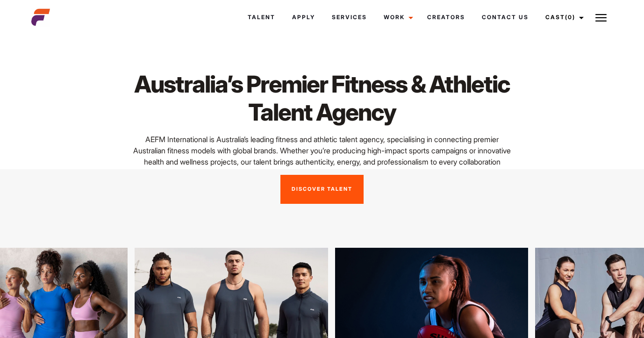 This screenshot has width=644, height=338. What do you see at coordinates (446, 17) in the screenshot?
I see `a: Creators` at bounding box center [446, 17].